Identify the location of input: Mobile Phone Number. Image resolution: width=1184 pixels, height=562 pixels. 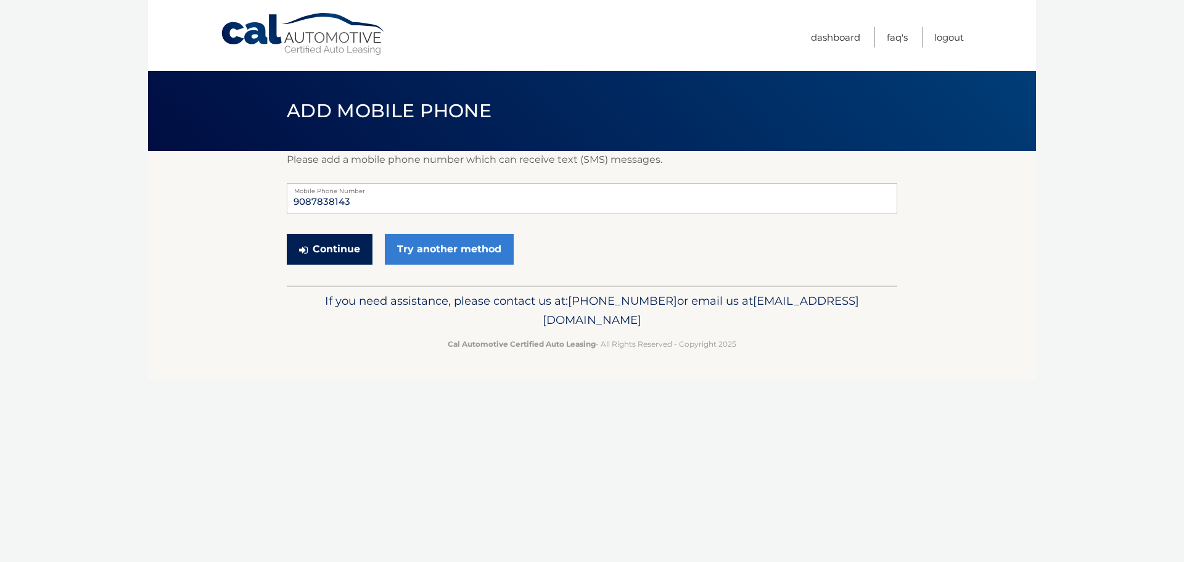
(592, 198).